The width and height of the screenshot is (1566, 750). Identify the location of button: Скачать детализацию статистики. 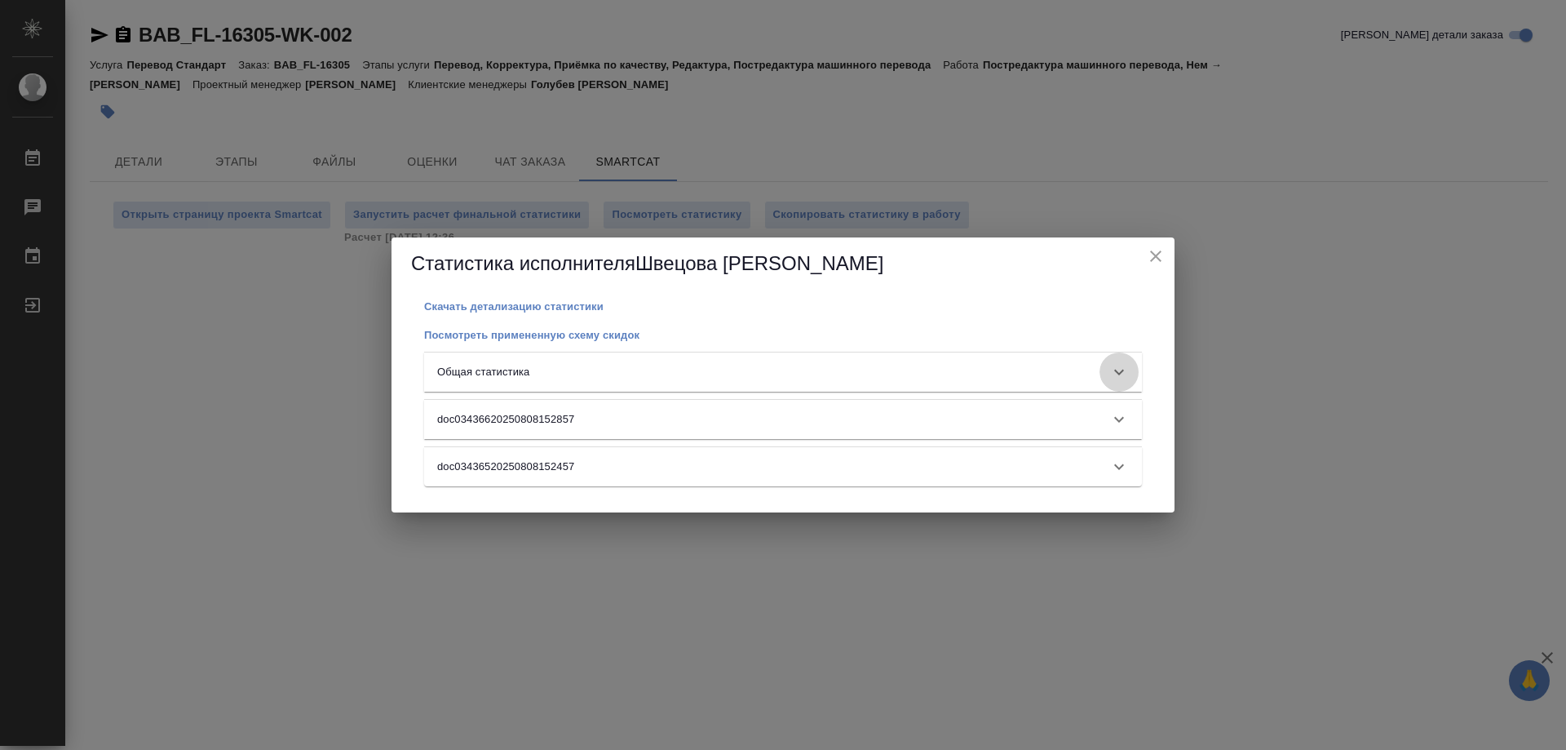
(514, 307).